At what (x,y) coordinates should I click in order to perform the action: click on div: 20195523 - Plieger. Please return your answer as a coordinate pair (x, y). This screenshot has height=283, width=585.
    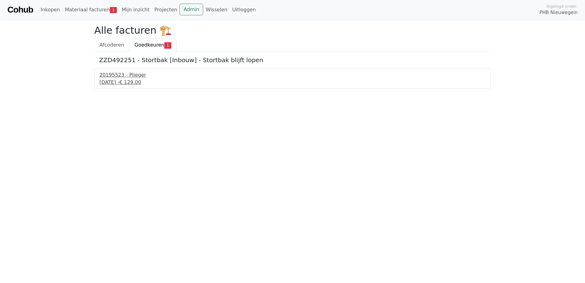
    Looking at the image, I should click on (293, 75).